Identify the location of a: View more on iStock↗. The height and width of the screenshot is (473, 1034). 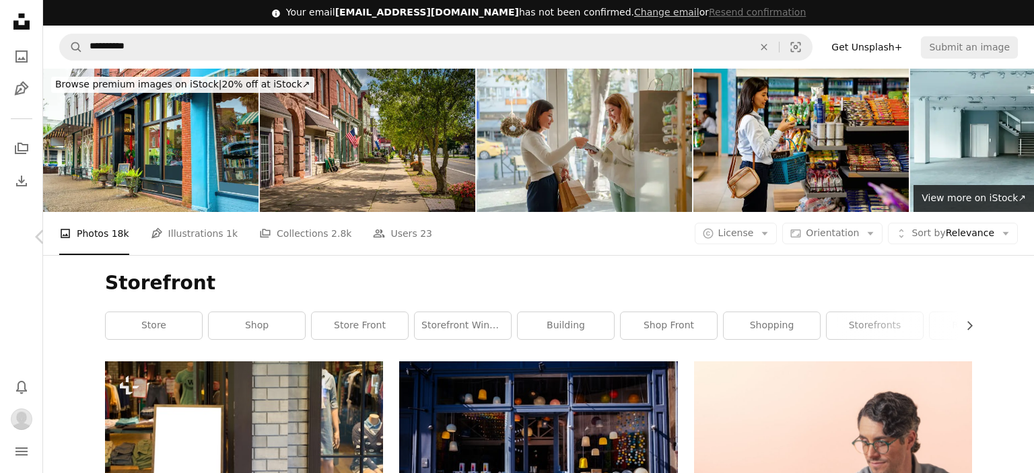
(974, 199).